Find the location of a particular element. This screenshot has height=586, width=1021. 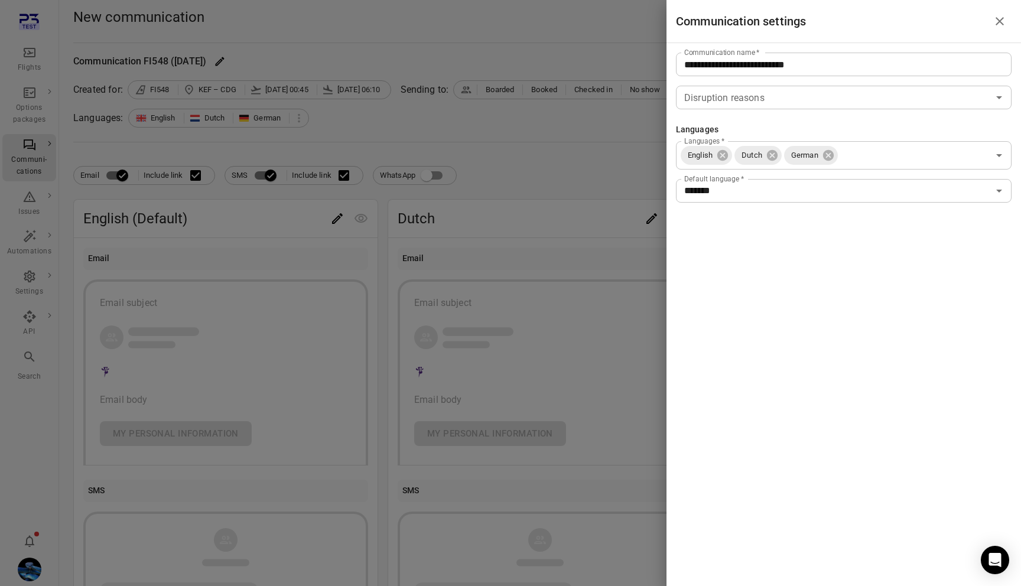

div: Dutch is located at coordinates (758, 155).